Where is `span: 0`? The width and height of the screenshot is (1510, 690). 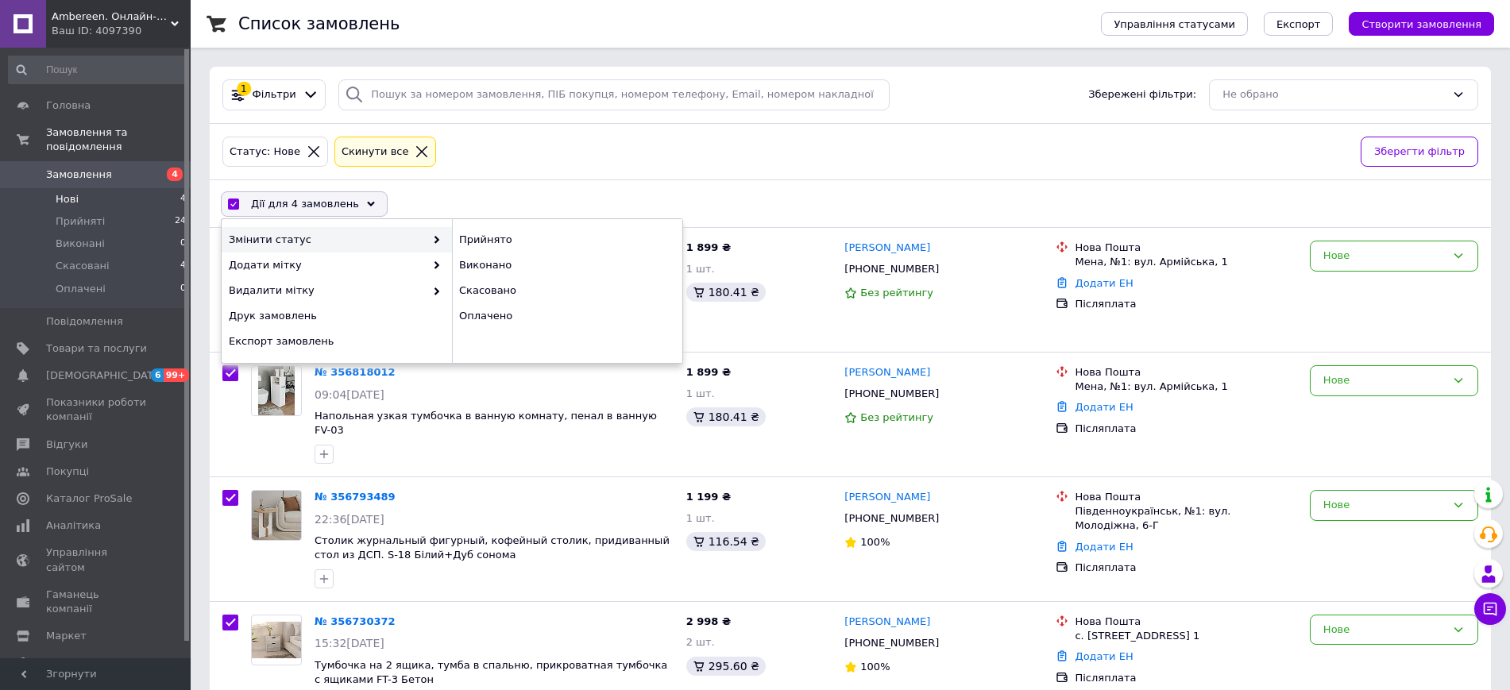 span: 0 is located at coordinates (183, 289).